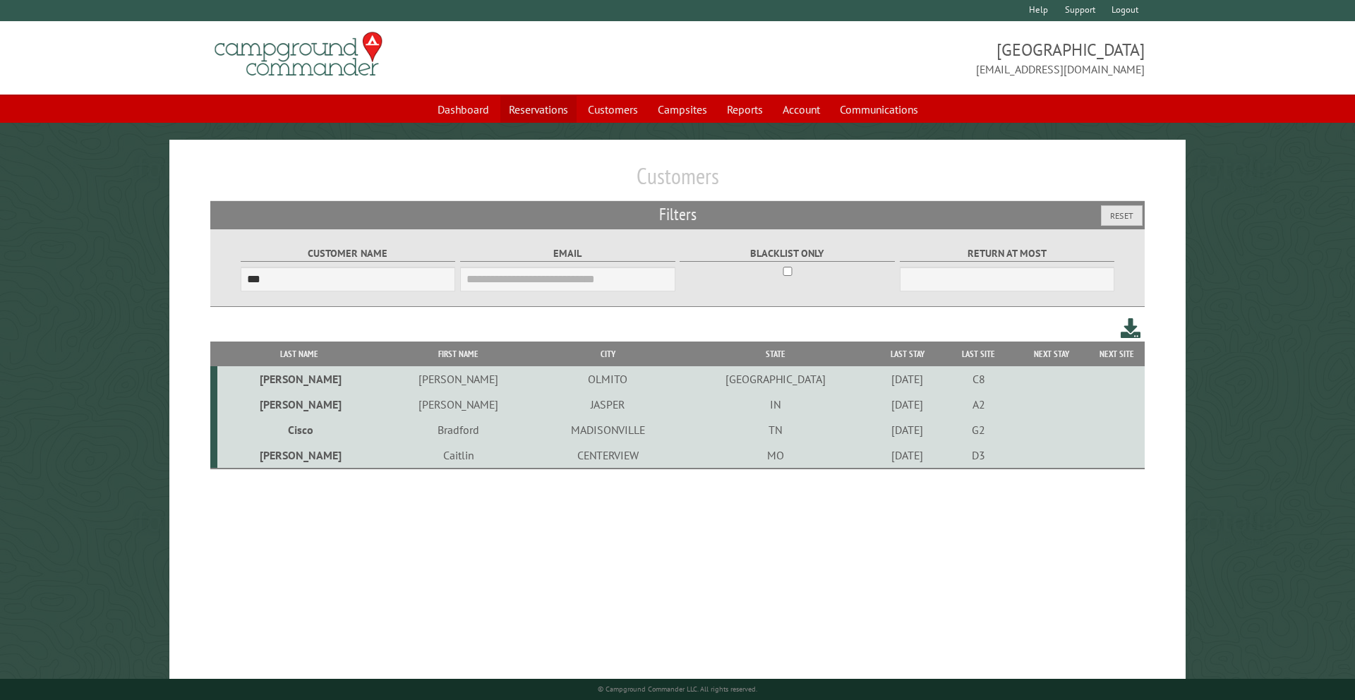  Describe the element at coordinates (979, 404) in the screenshot. I see `td: A2` at that location.